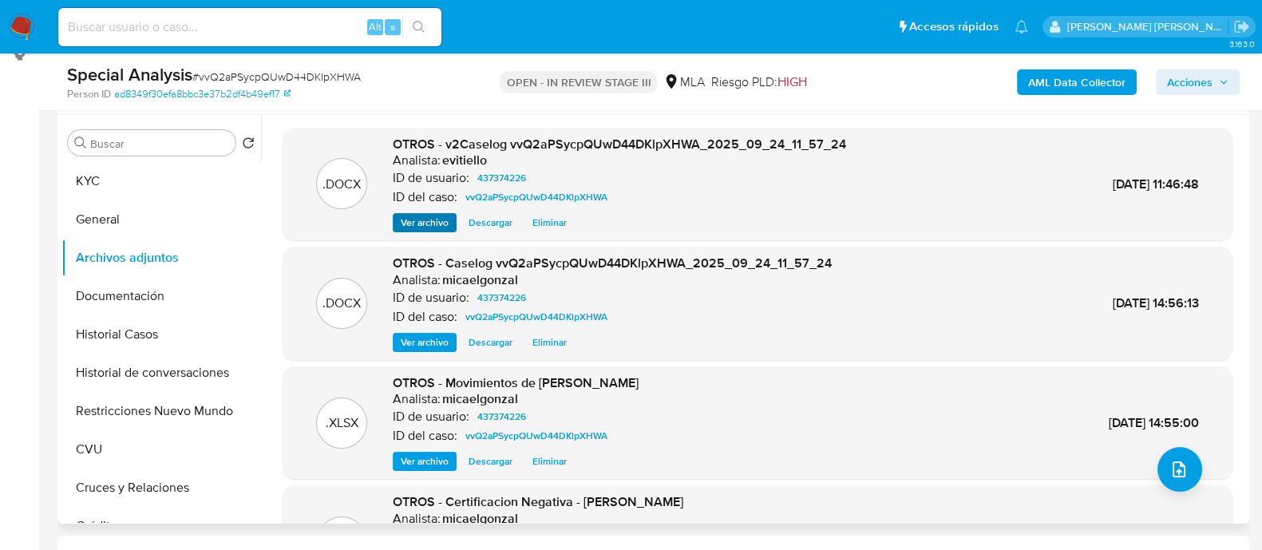  I want to click on button: Créditos, so click(161, 526).